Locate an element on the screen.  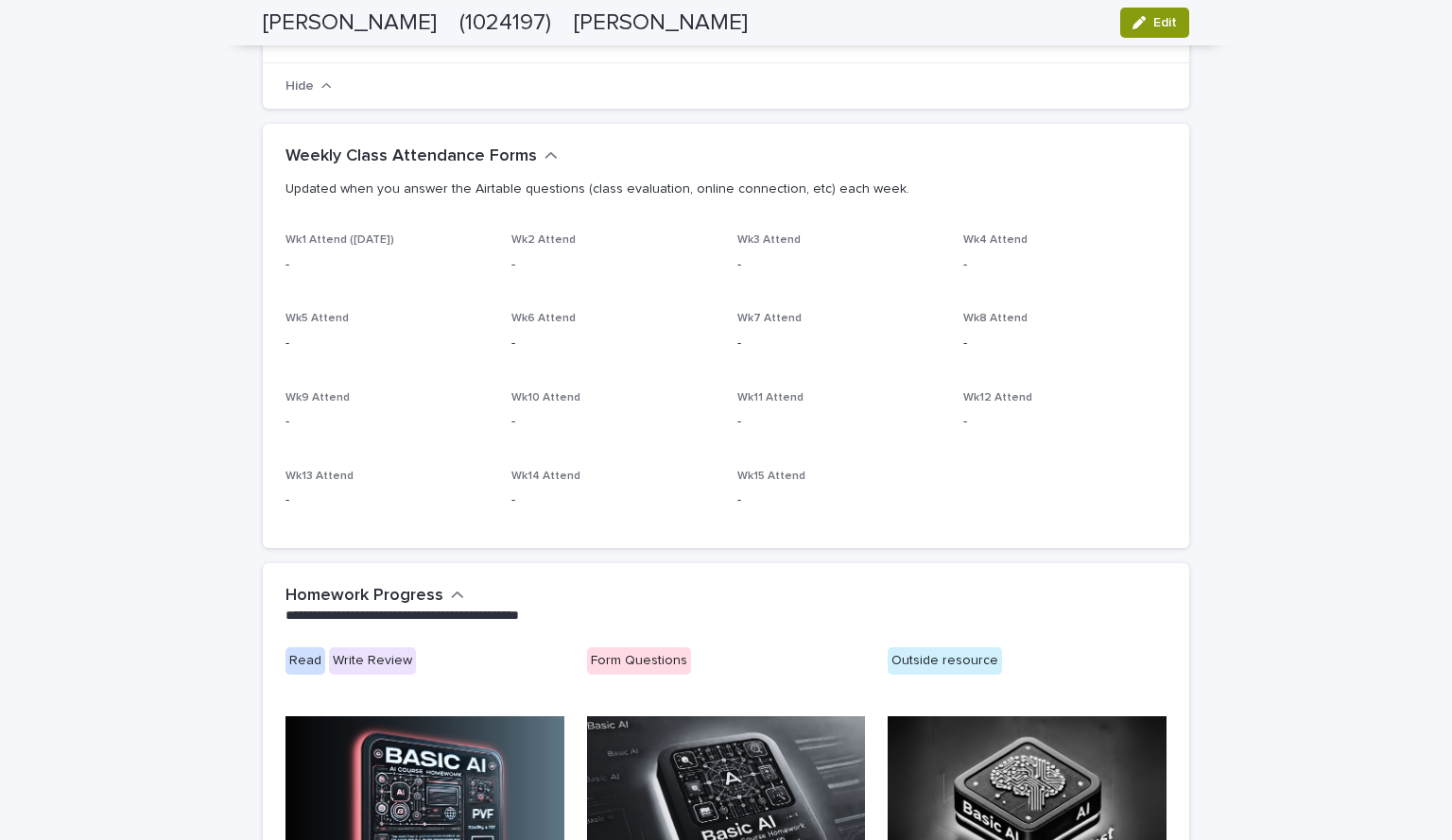
button: Weekly Class Attendance Forms is located at coordinates (422, 157).